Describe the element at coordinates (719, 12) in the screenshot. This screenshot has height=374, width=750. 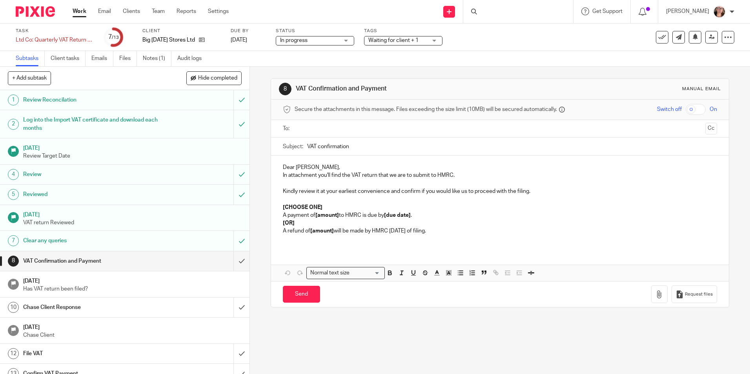
I see `img: Louise.jpg` at that location.